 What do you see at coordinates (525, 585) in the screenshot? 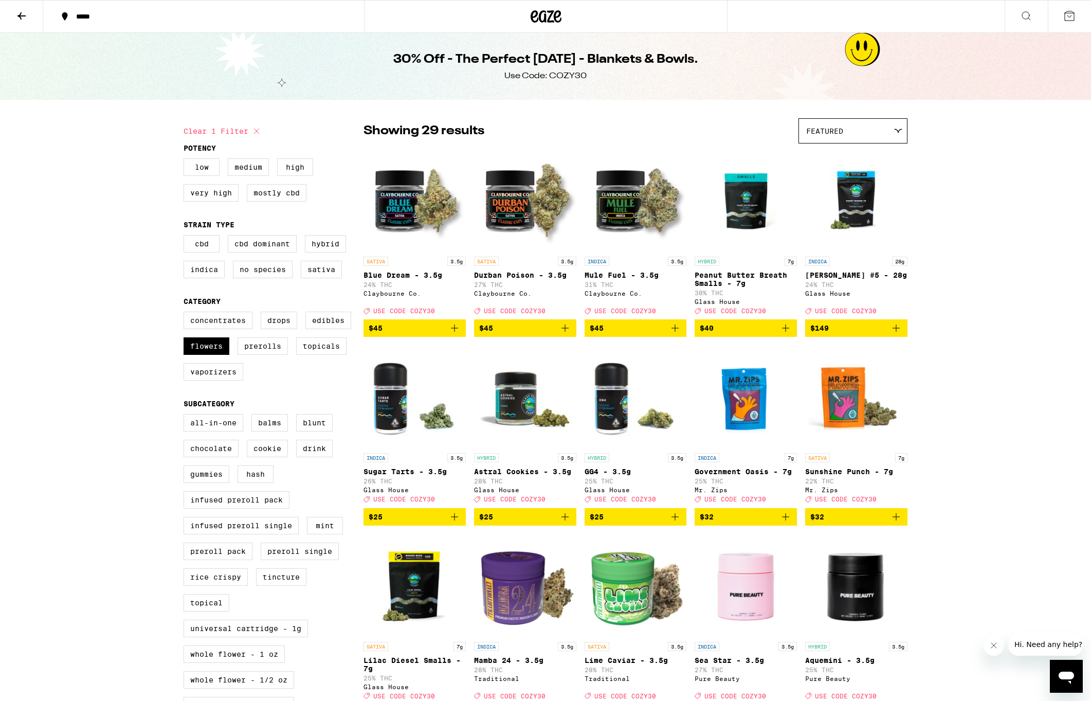
I see `img: Traditional - Mamba 24 - 3.5g` at bounding box center [525, 585].